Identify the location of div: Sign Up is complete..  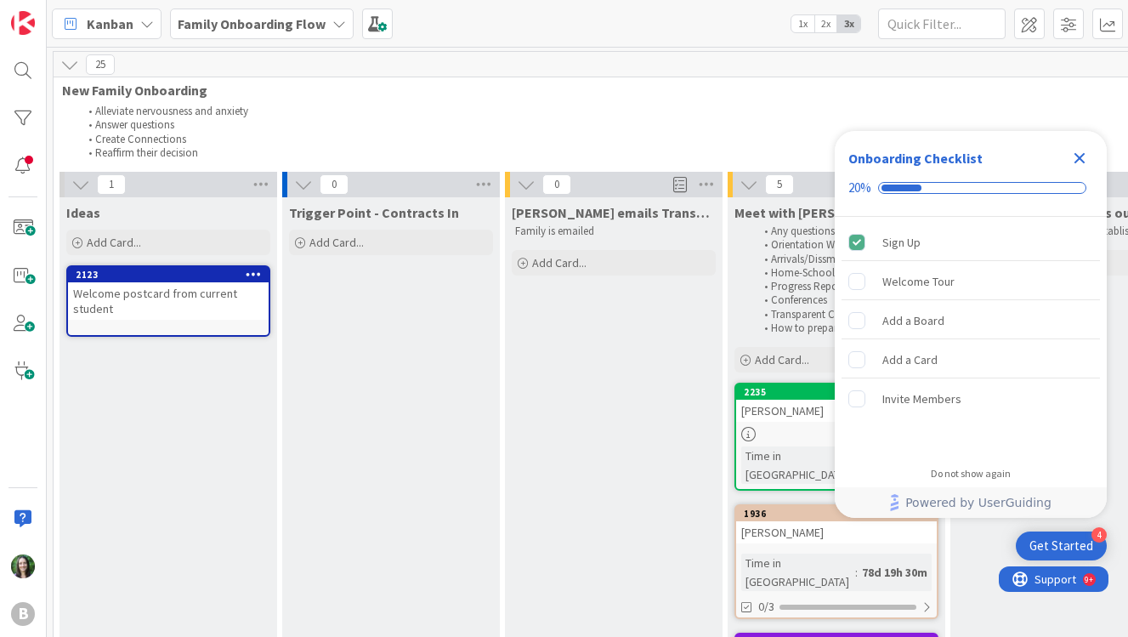
(971, 242).